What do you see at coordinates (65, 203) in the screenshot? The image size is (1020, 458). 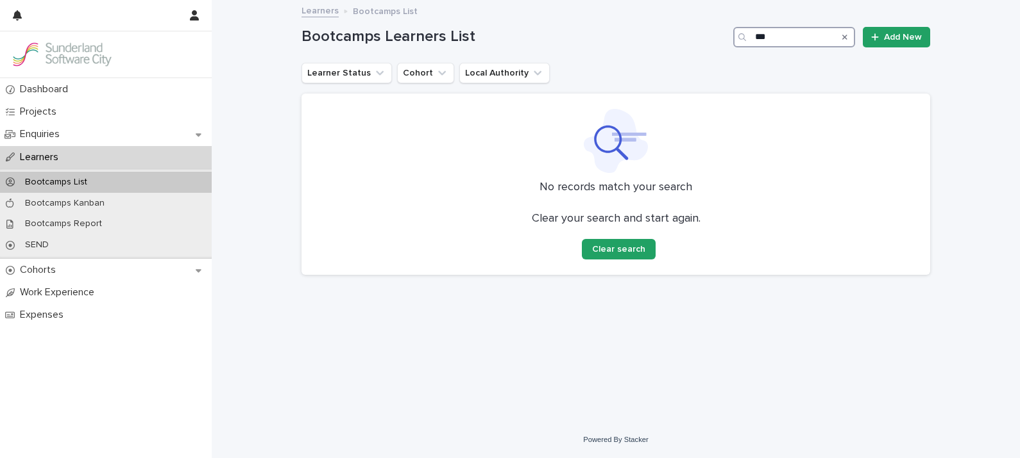 I see `p: Bootcamps Kanban` at bounding box center [65, 203].